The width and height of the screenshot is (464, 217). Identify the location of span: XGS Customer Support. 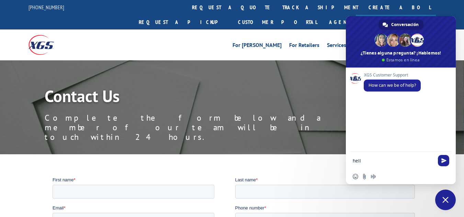
(392, 75).